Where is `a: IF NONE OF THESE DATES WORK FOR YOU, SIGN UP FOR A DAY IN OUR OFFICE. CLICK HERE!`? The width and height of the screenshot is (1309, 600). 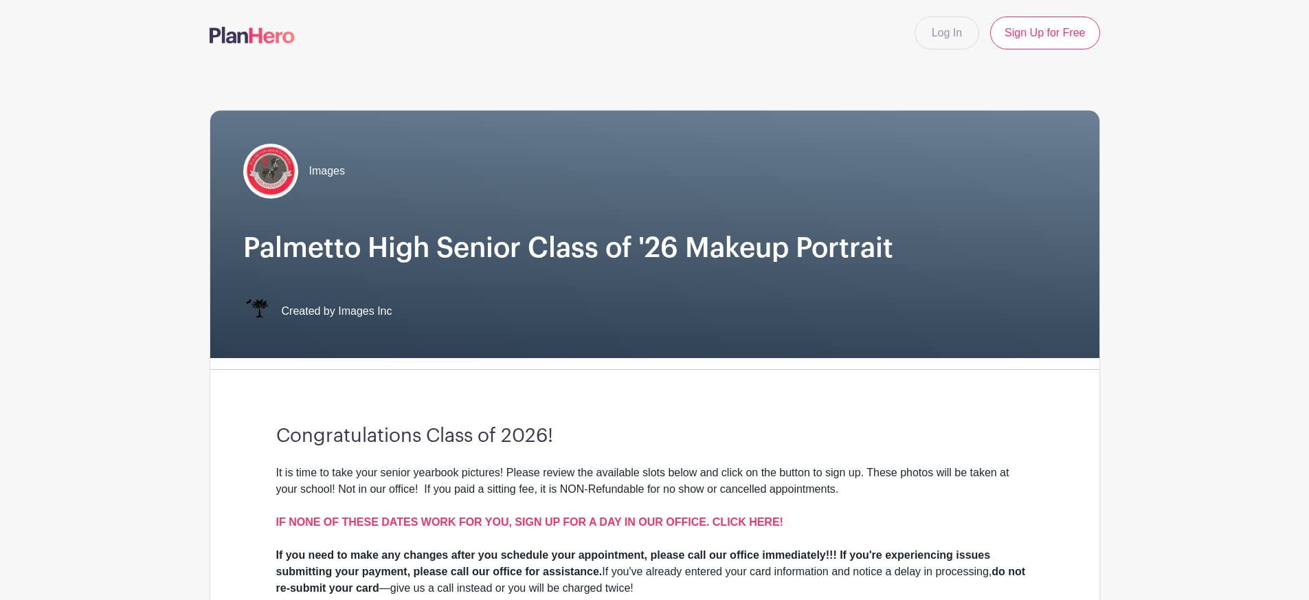 a: IF NONE OF THESE DATES WORK FOR YOU, SIGN UP FOR A DAY IN OUR OFFICE. CLICK HERE! is located at coordinates (530, 521).